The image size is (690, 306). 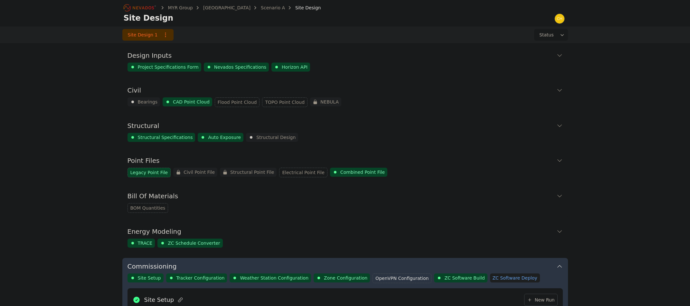 I want to click on span: Tracker Configuration, so click(x=201, y=278).